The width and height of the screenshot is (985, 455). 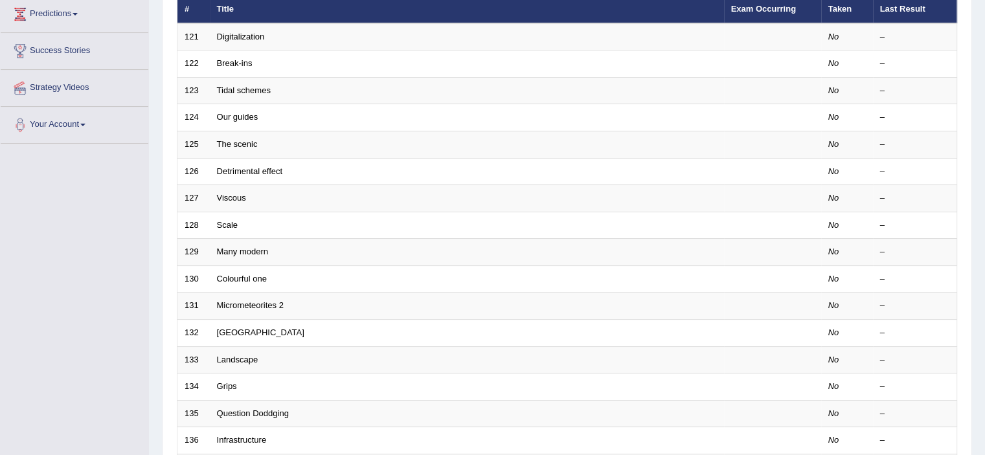 I want to click on td: 136, so click(x=194, y=441).